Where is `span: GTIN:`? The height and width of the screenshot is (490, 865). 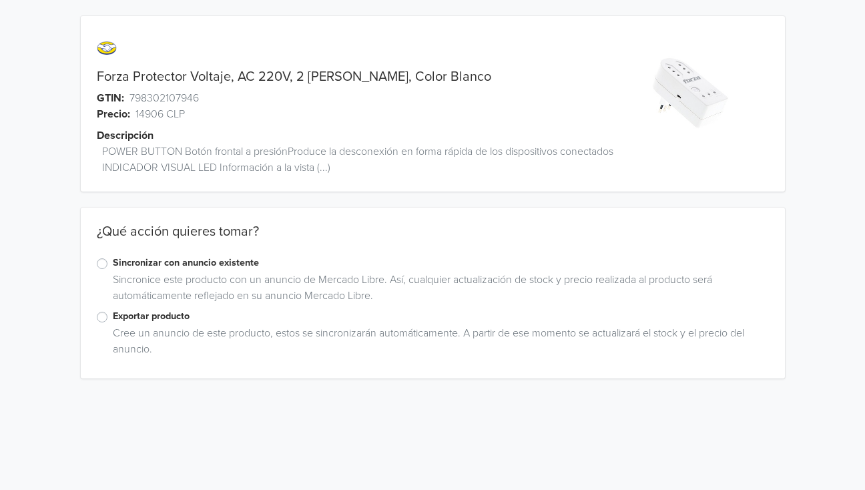
span: GTIN: is located at coordinates (110, 98).